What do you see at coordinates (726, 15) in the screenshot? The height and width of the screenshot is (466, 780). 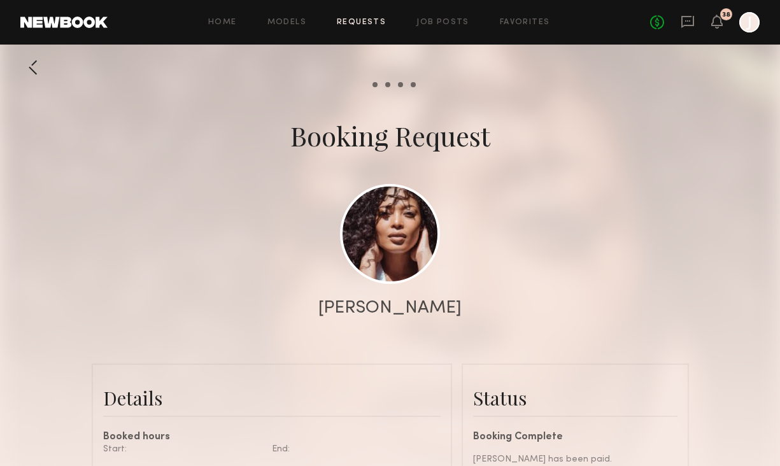 I see `div: 38` at bounding box center [726, 15].